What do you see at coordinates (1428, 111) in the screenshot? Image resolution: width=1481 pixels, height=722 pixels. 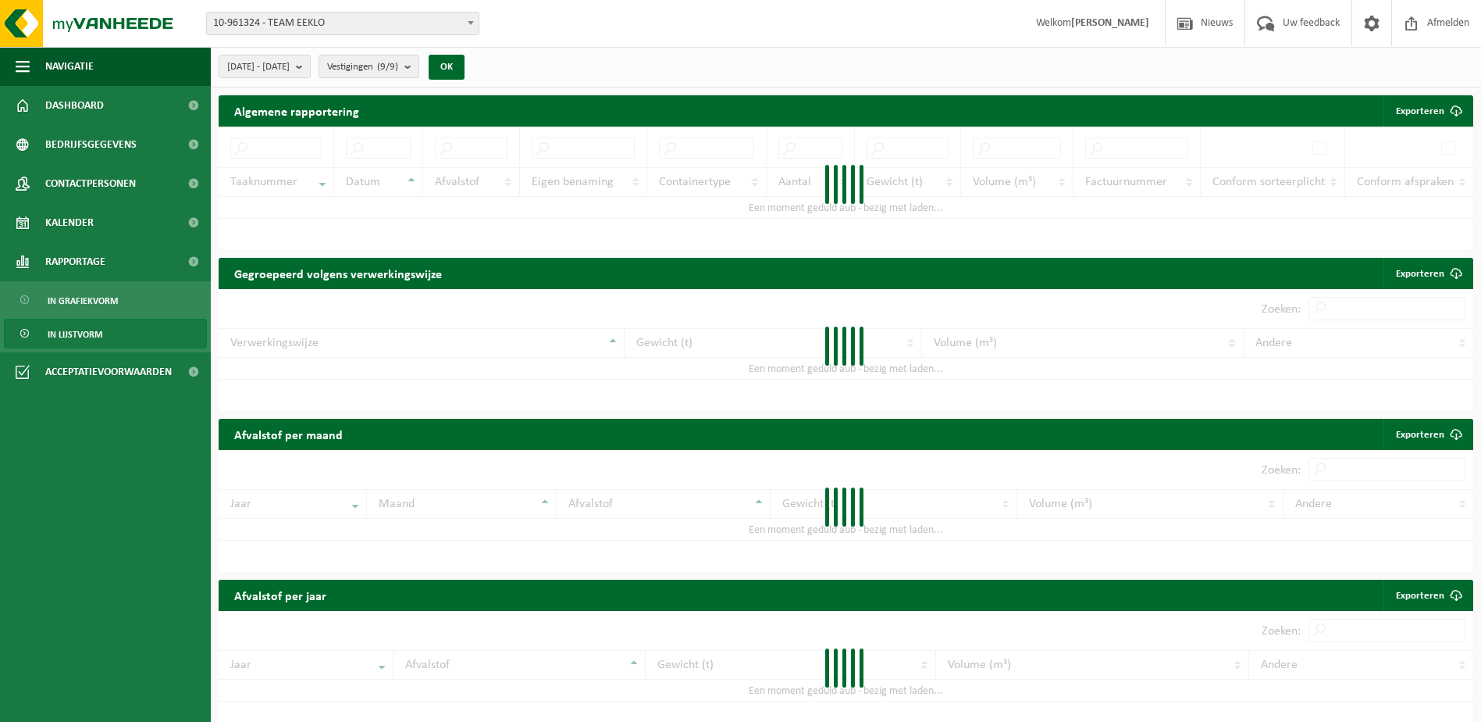 I see `button: Exporteren` at bounding box center [1428, 111].